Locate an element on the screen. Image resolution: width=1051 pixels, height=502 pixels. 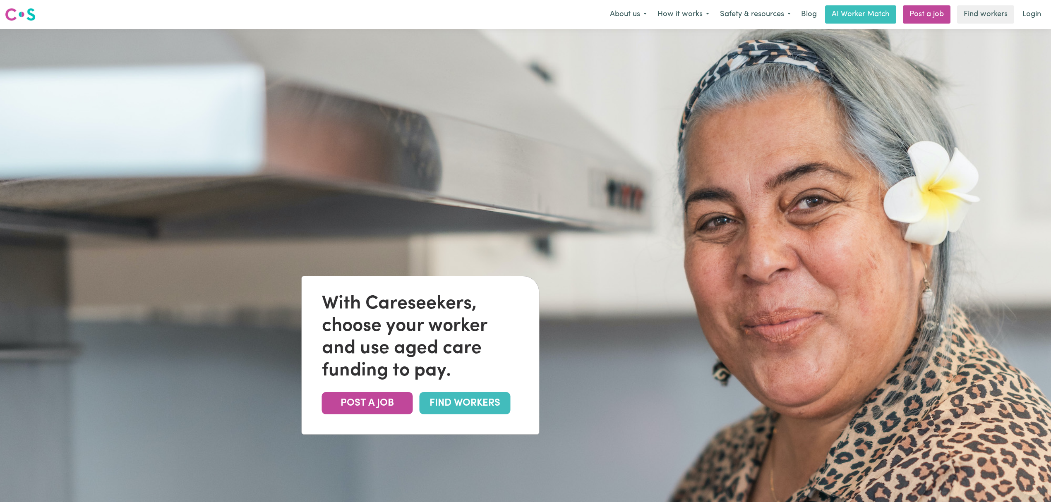
img: Careseekers logo is located at coordinates (20, 14).